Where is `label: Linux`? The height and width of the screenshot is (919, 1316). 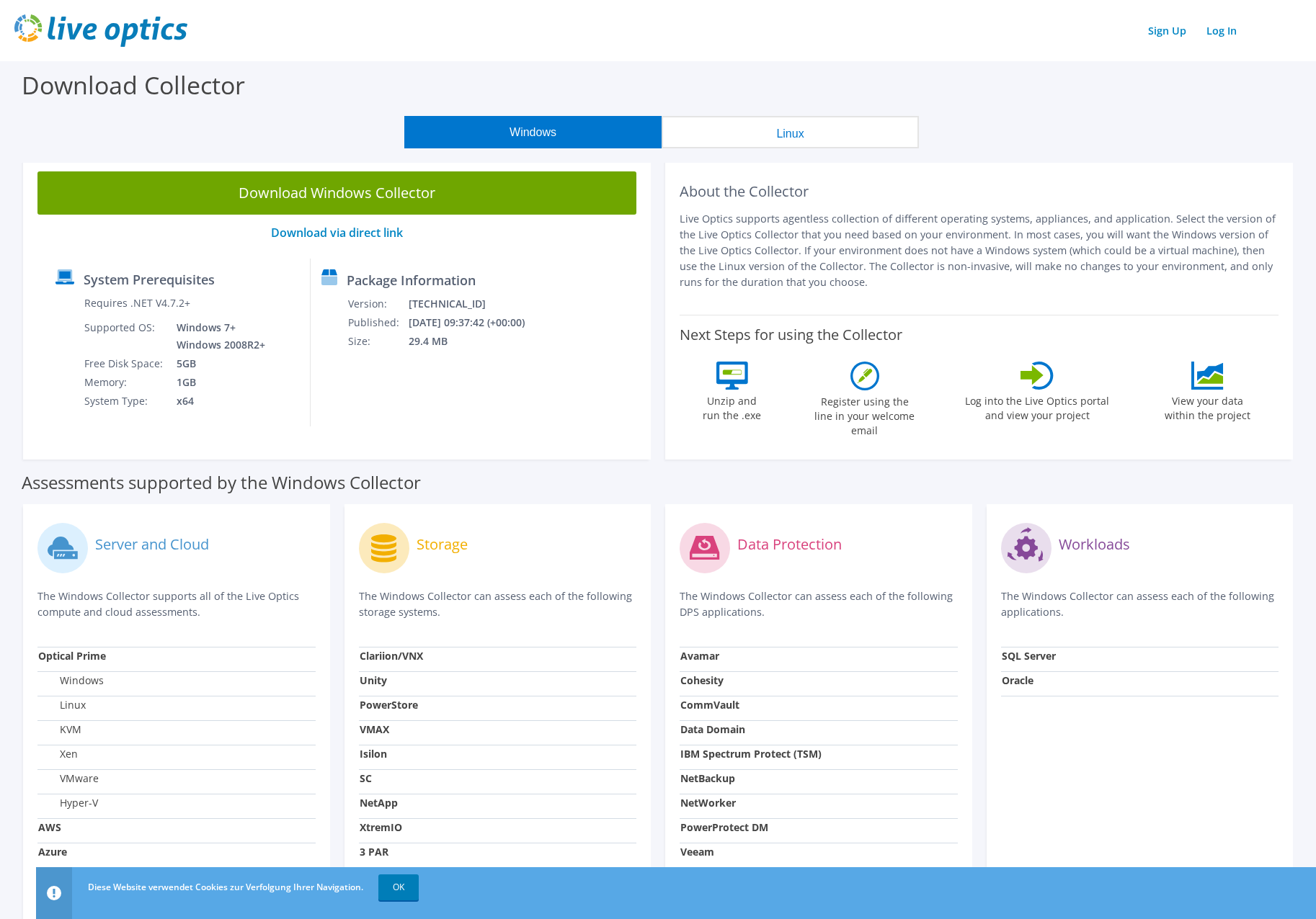 label: Linux is located at coordinates (62, 705).